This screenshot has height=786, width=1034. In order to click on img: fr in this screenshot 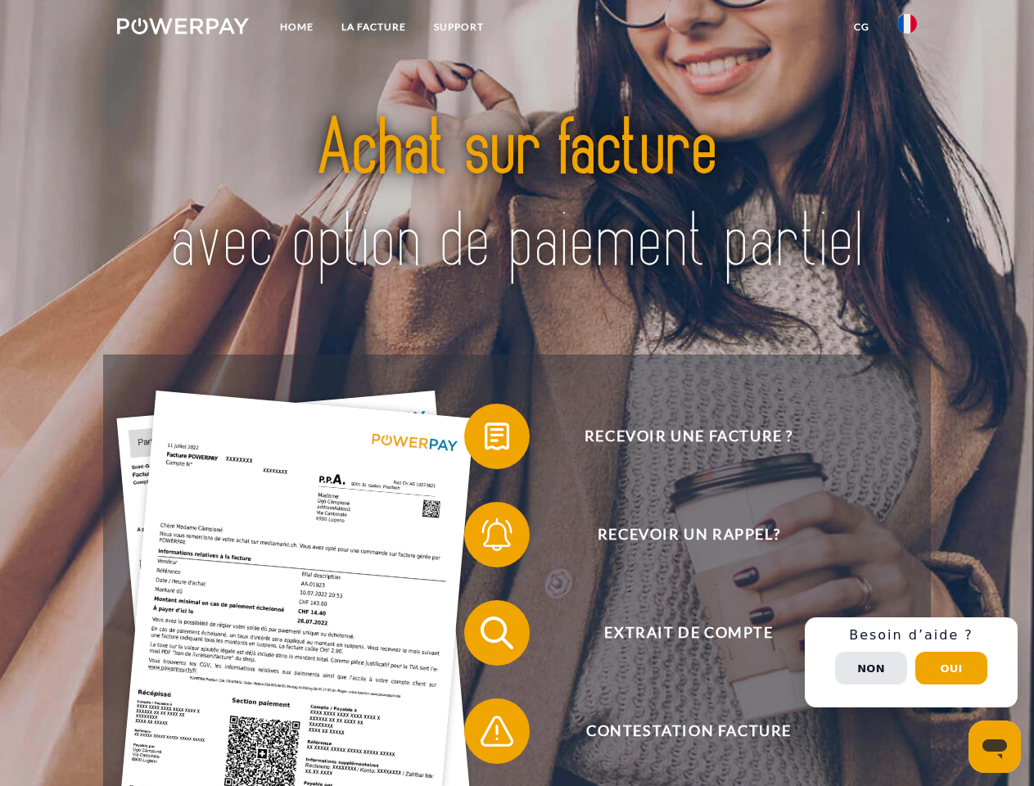, I will do `click(907, 24)`.